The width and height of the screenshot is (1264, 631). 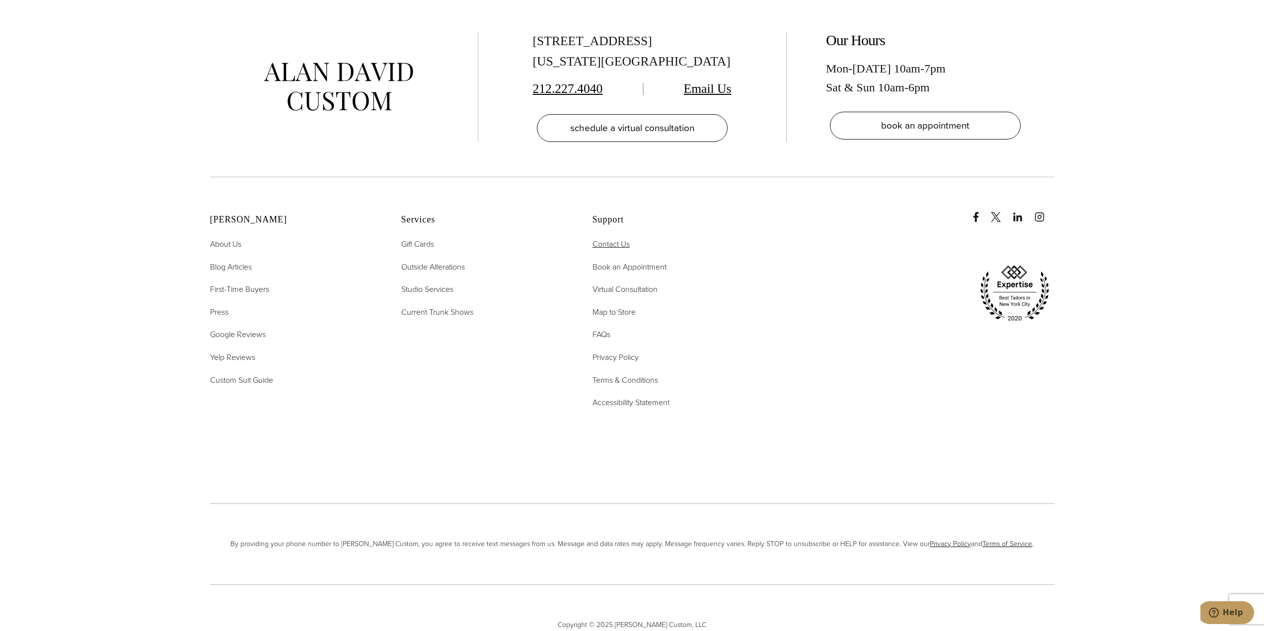 What do you see at coordinates (611, 244) in the screenshot?
I see `span: Contact Us` at bounding box center [611, 244].